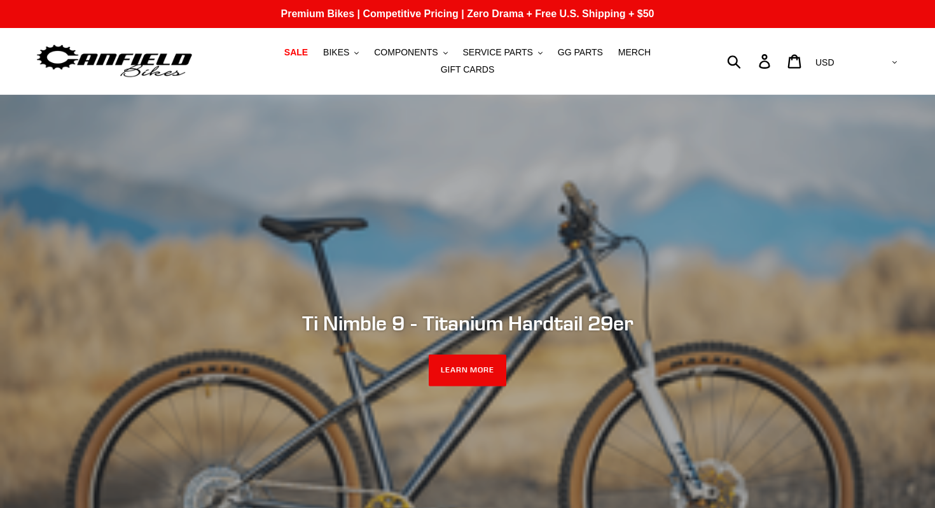  Describe the element at coordinates (115, 61) in the screenshot. I see `img: Canfield Bikes` at that location.